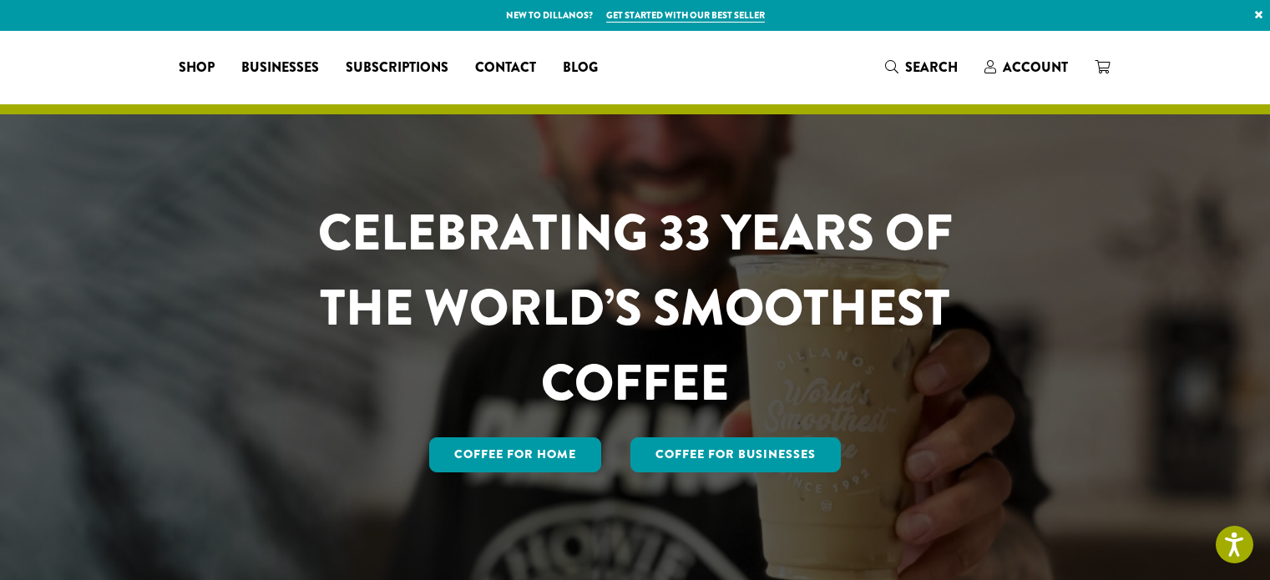  What do you see at coordinates (280, 68) in the screenshot?
I see `span: Businesses` at bounding box center [280, 68].